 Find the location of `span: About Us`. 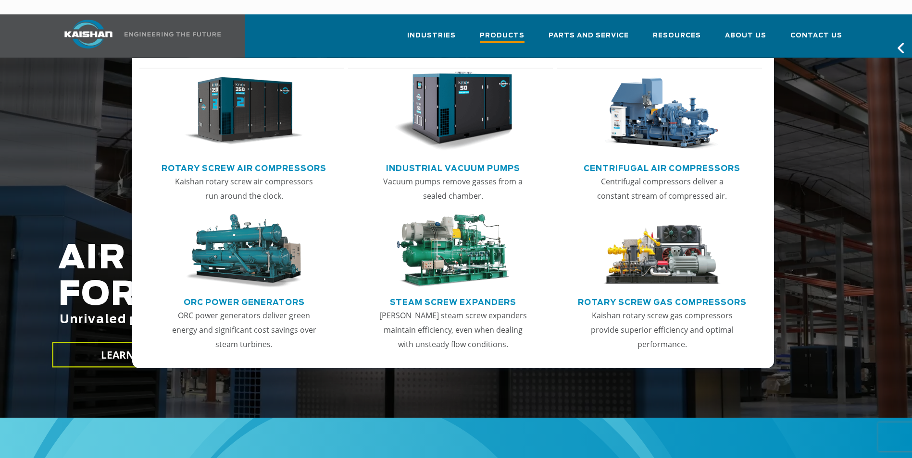

span: About Us is located at coordinates (745, 36).